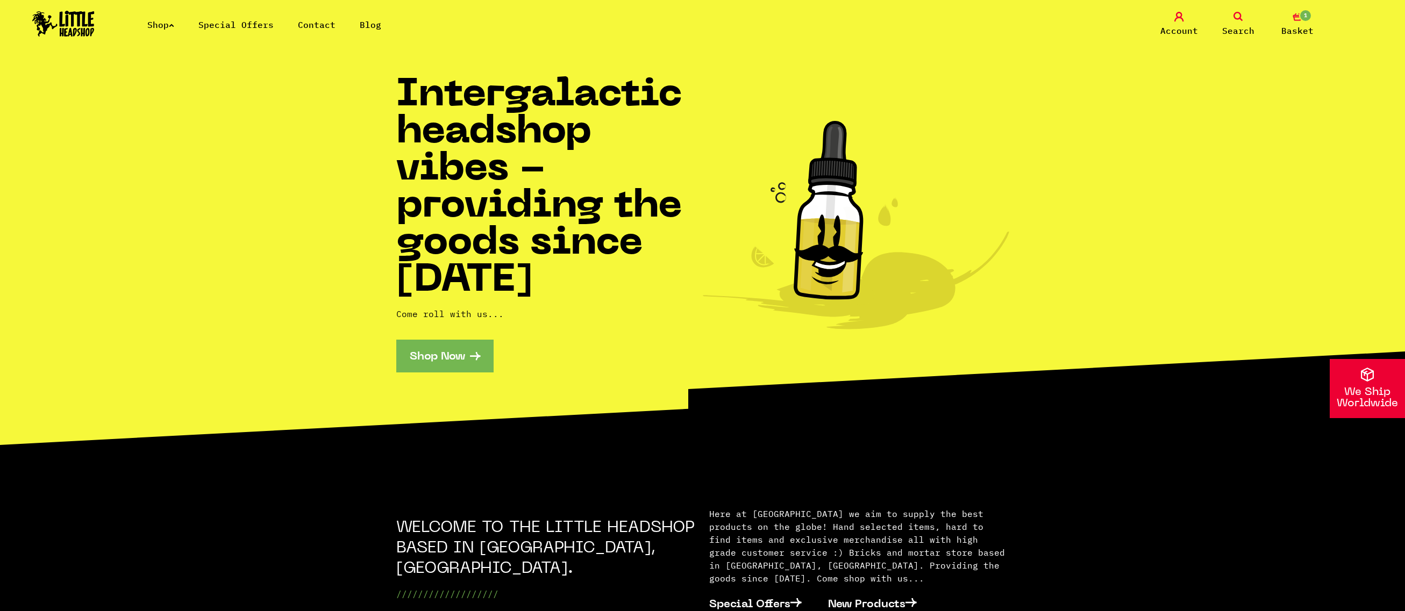 The image size is (1405, 611). What do you see at coordinates (1297, 31) in the screenshot?
I see `span: Basket` at bounding box center [1297, 31].